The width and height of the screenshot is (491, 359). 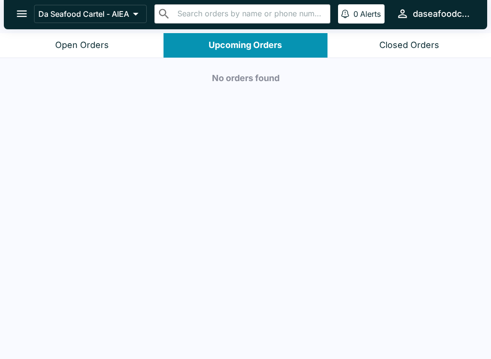 I want to click on div: Upcoming Orders, so click(x=245, y=45).